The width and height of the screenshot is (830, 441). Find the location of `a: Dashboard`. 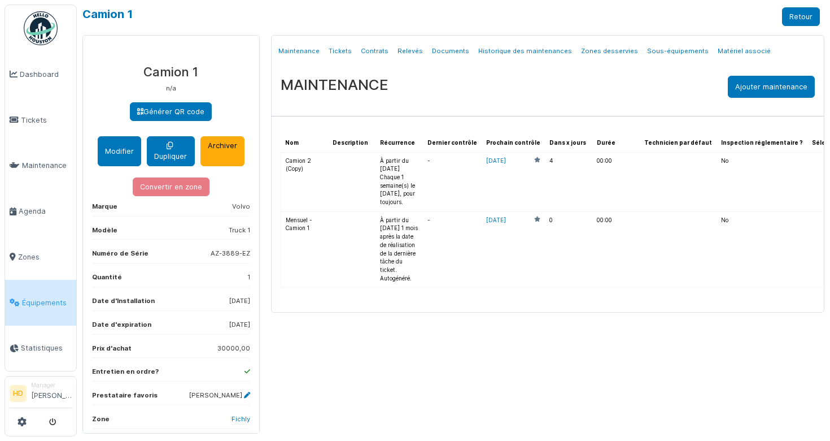

a: Dashboard is located at coordinates (41, 74).